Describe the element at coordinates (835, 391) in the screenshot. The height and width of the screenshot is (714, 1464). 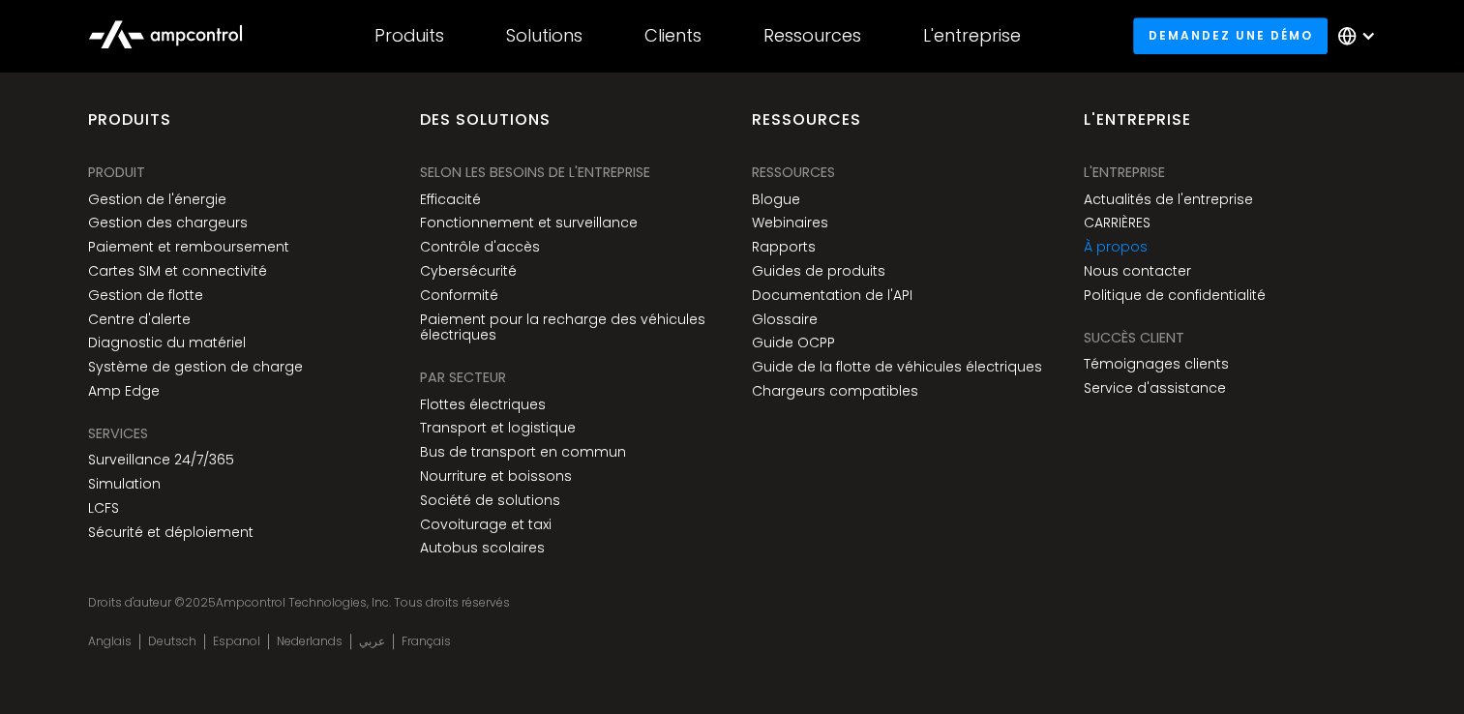
I see `a: Chargeurs compatibles` at that location.